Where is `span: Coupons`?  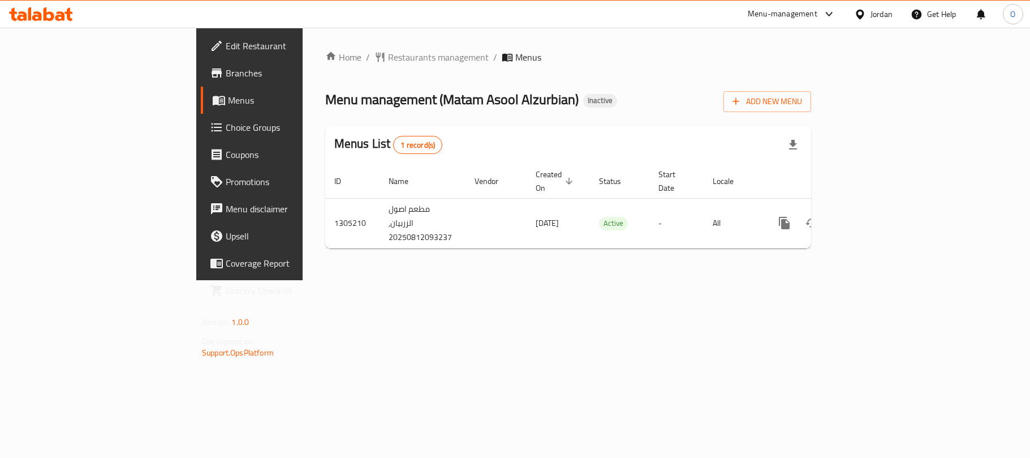 span: Coupons is located at coordinates (293, 154).